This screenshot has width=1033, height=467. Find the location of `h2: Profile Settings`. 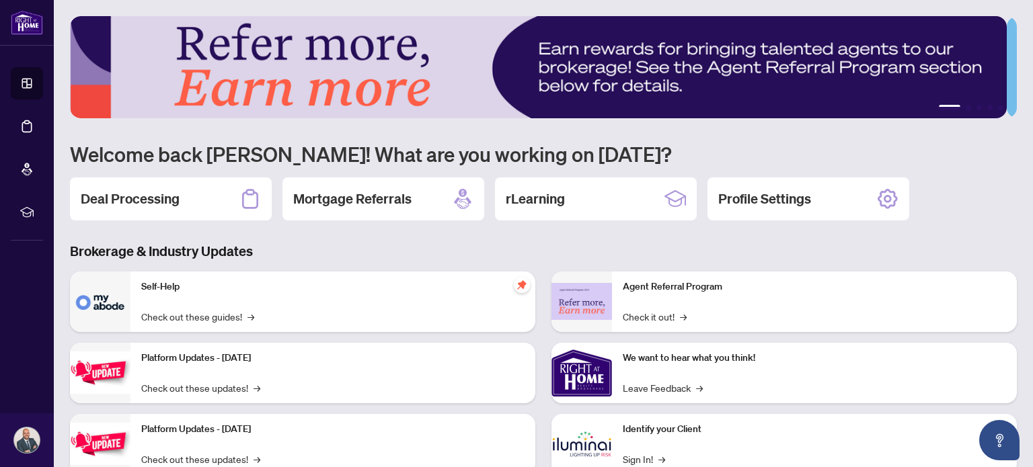

h2: Profile Settings is located at coordinates (765, 199).